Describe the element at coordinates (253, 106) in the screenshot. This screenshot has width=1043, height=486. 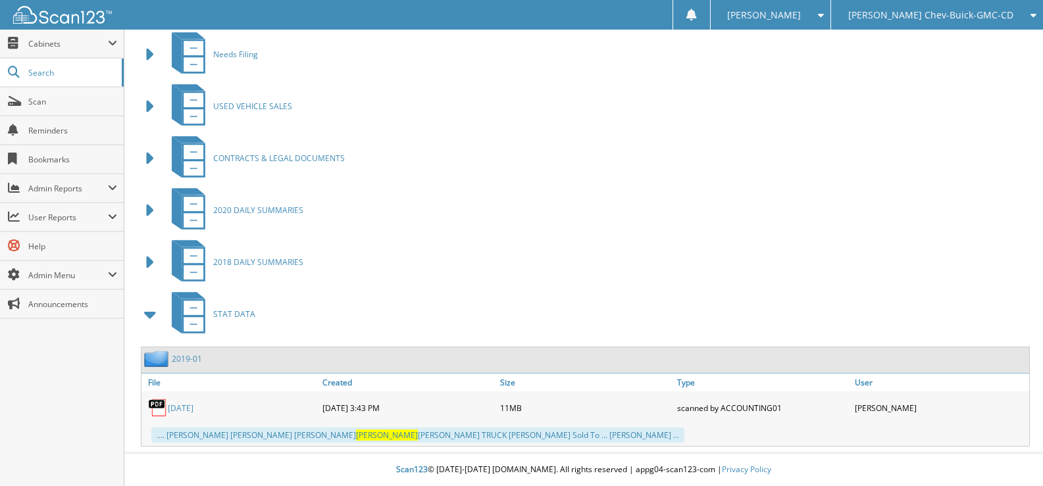
I see `span: USED VEHICLE SALES` at that location.